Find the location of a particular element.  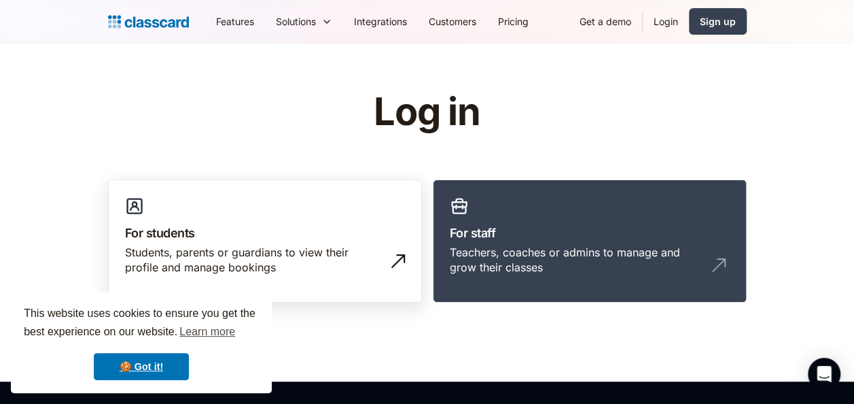

a: Features is located at coordinates (235, 21).